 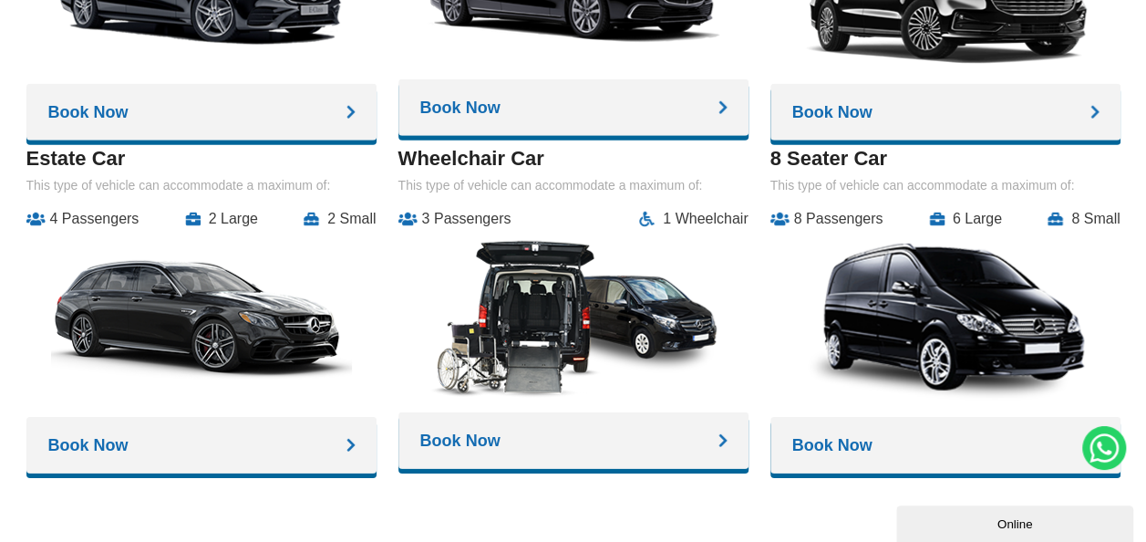 What do you see at coordinates (455, 219) in the screenshot?
I see `li: 3 Passengers` at bounding box center [455, 219].